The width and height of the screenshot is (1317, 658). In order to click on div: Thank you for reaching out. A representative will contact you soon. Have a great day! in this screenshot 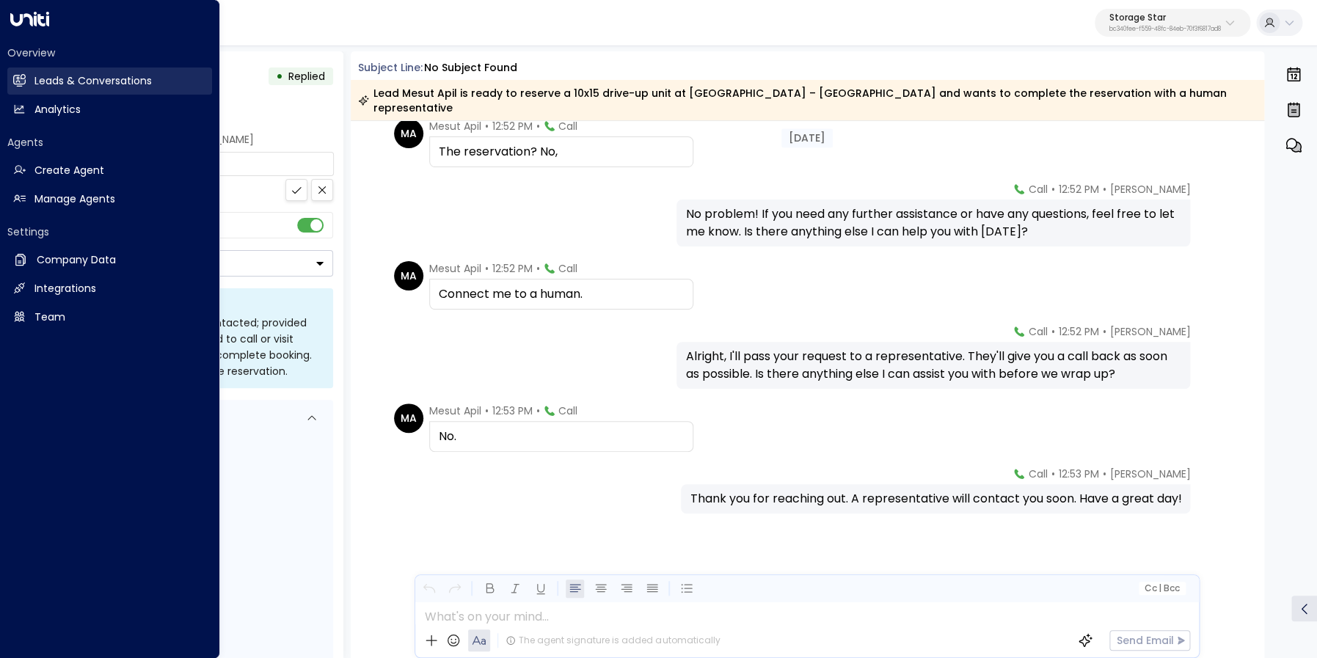, I will do `click(935, 499)`.